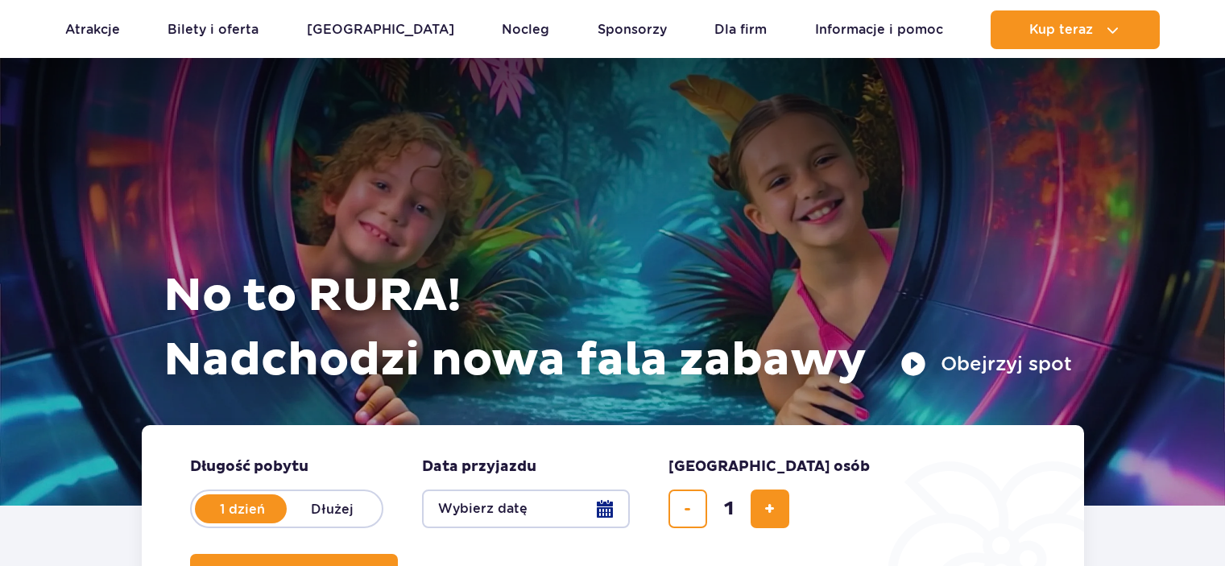  Describe the element at coordinates (1075, 30) in the screenshot. I see `button: Kup teraz` at that location.